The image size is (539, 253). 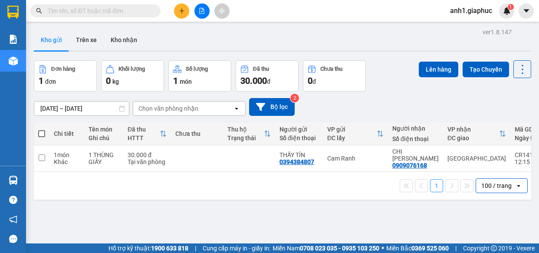 I want to click on div: Người gửi, so click(x=299, y=129).